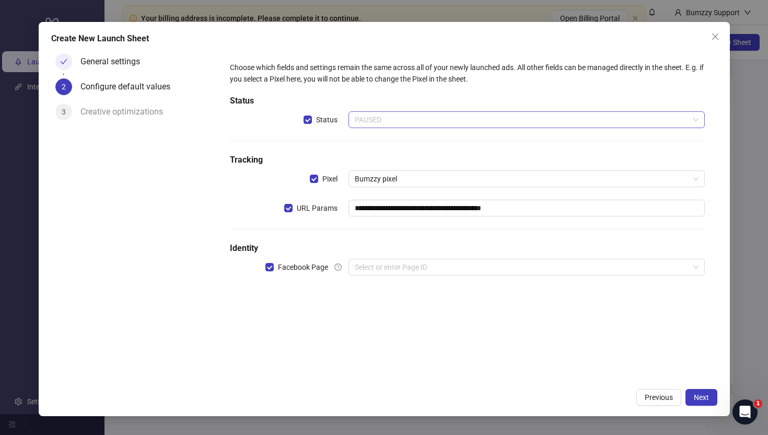 The image size is (768, 435). What do you see at coordinates (701, 397) in the screenshot?
I see `span: Next` at bounding box center [701, 397].